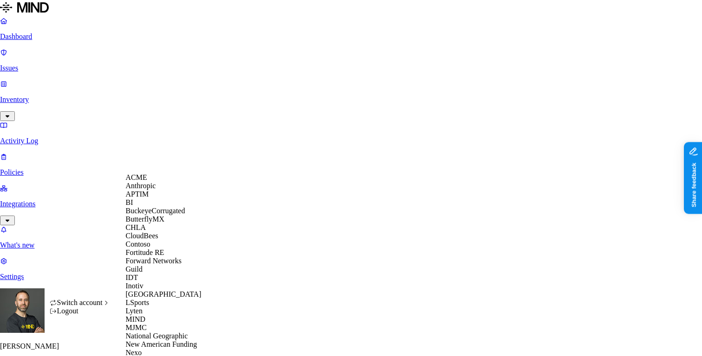 The image size is (702, 356). Describe the element at coordinates (136, 177) in the screenshot. I see `span: ACME` at that location.